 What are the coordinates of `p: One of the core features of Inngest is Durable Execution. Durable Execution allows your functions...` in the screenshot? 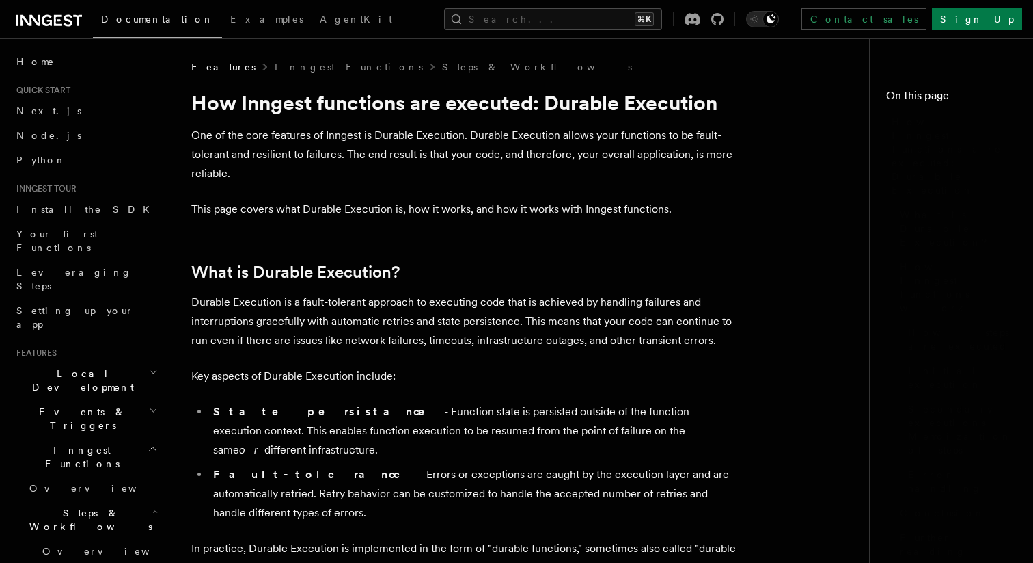 It's located at (465, 154).